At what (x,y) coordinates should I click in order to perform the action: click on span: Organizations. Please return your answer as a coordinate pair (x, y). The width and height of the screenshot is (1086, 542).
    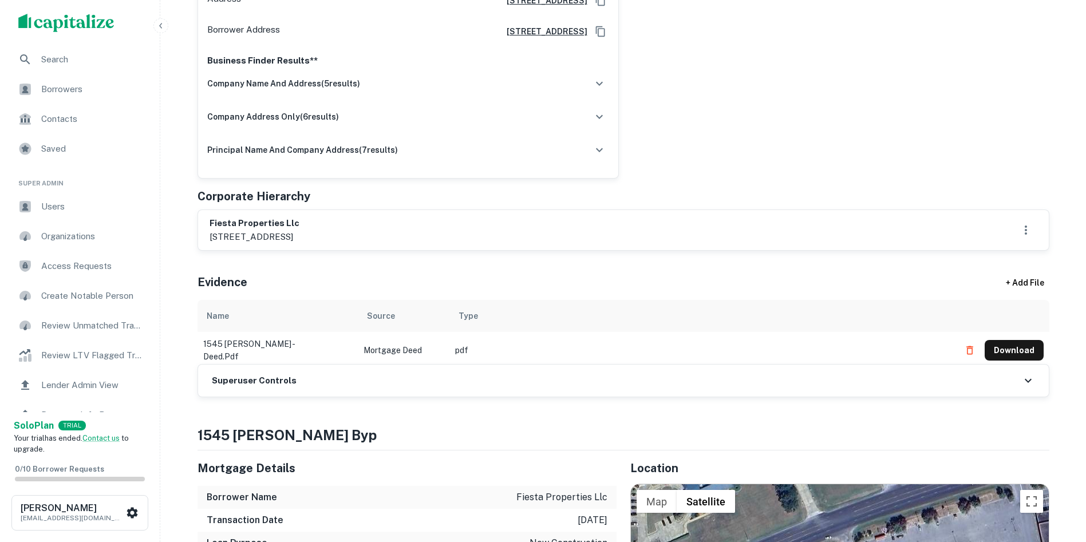
    Looking at the image, I should click on (92, 237).